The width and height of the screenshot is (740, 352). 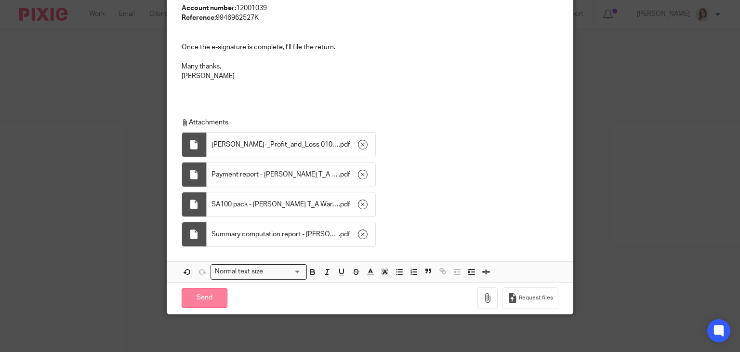 I want to click on p: Once the e-signature is complete, I’ll file the return., so click(x=370, y=47).